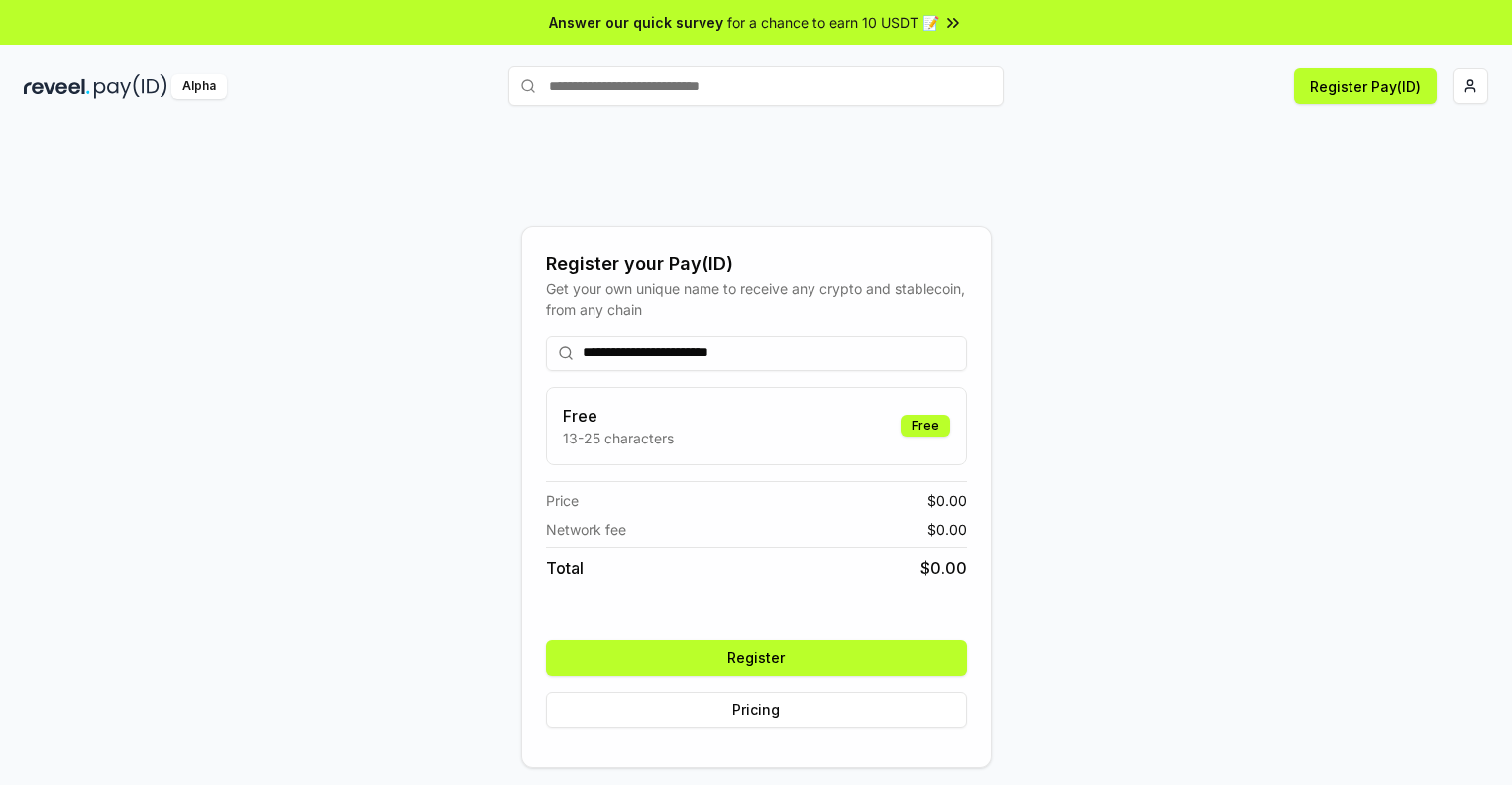 The height and width of the screenshot is (785, 1512). Describe the element at coordinates (756, 709) in the screenshot. I see `button: Pricing` at that location.